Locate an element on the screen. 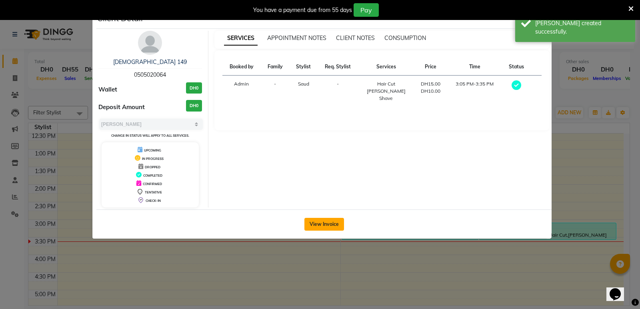 The width and height of the screenshot is (640, 309). span: TENTATIVE is located at coordinates (153, 192).